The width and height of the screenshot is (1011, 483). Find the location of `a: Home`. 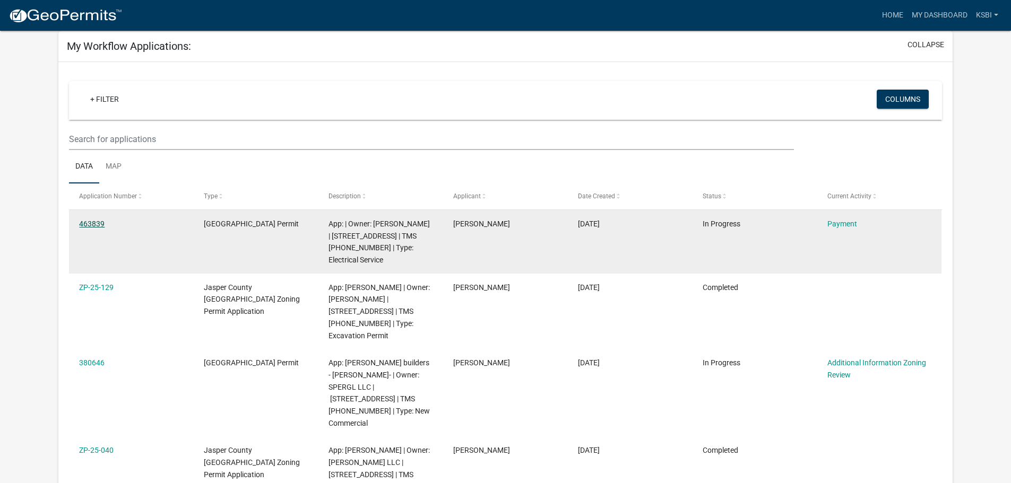

a: Home is located at coordinates (892, 15).